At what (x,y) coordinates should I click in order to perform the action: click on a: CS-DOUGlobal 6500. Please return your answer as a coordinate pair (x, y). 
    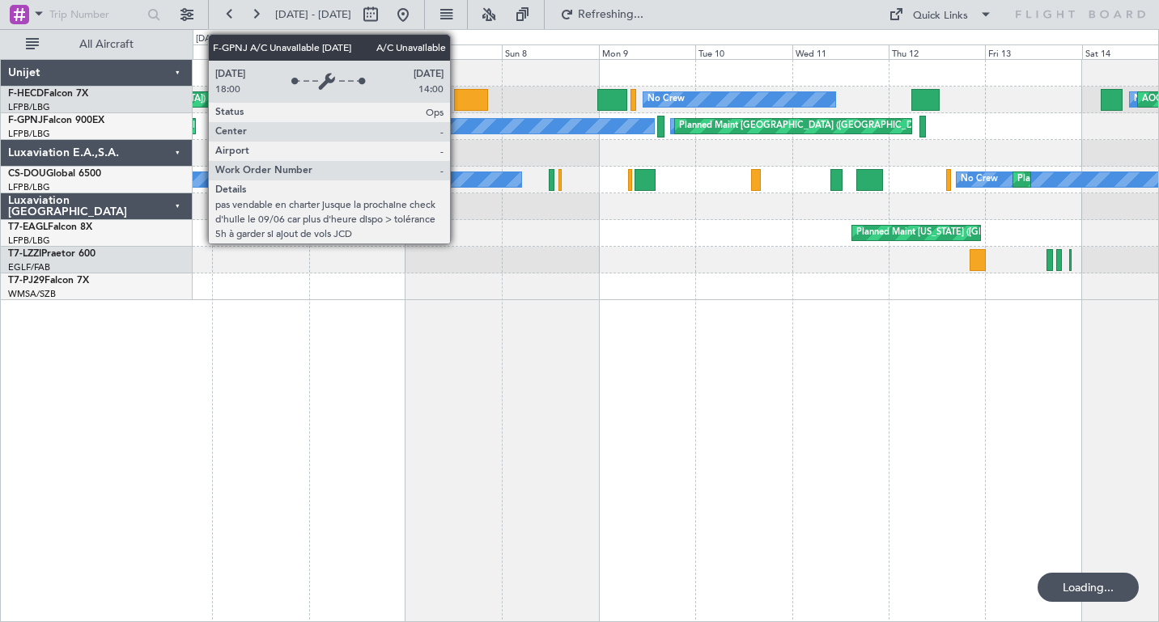
    Looking at the image, I should click on (54, 174).